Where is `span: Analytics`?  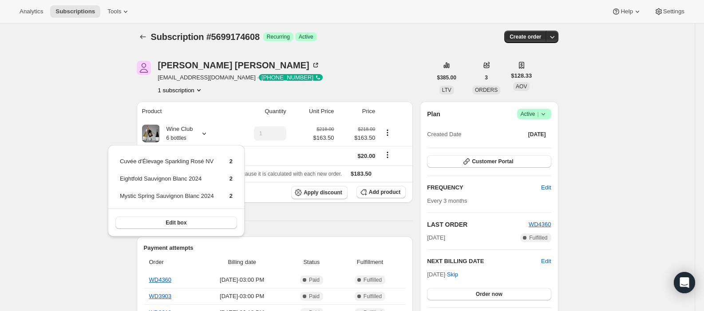
span: Analytics is located at coordinates (31, 12).